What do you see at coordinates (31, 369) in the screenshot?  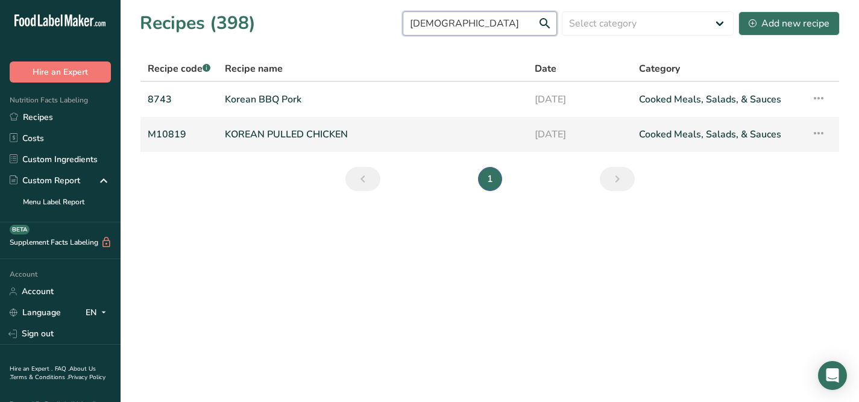 I see `a: Hire an Expert .` at bounding box center [31, 369].